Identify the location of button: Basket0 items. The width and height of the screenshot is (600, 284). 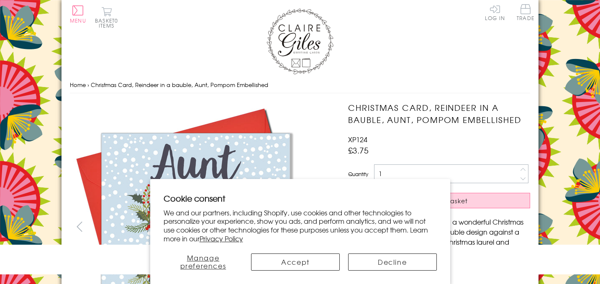
(106, 17).